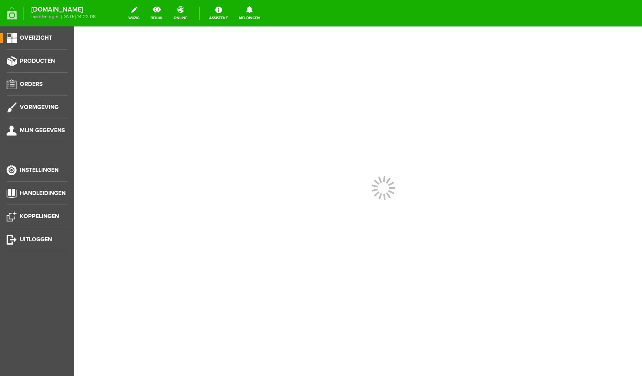  I want to click on a: bekijk, so click(156, 13).